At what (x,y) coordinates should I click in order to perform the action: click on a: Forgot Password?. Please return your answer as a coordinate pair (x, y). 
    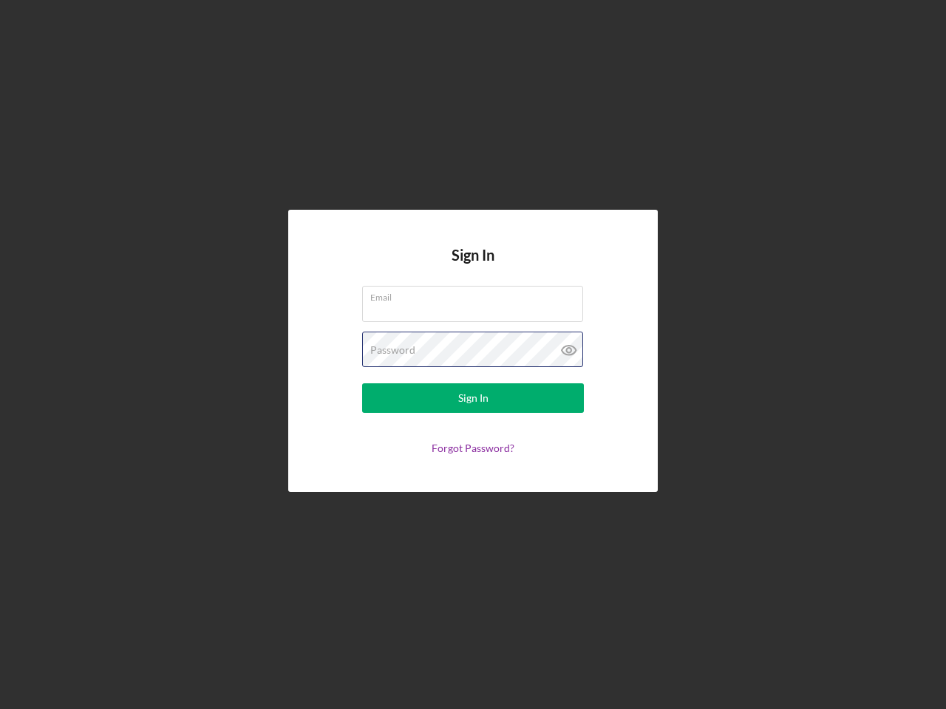
    Looking at the image, I should click on (473, 448).